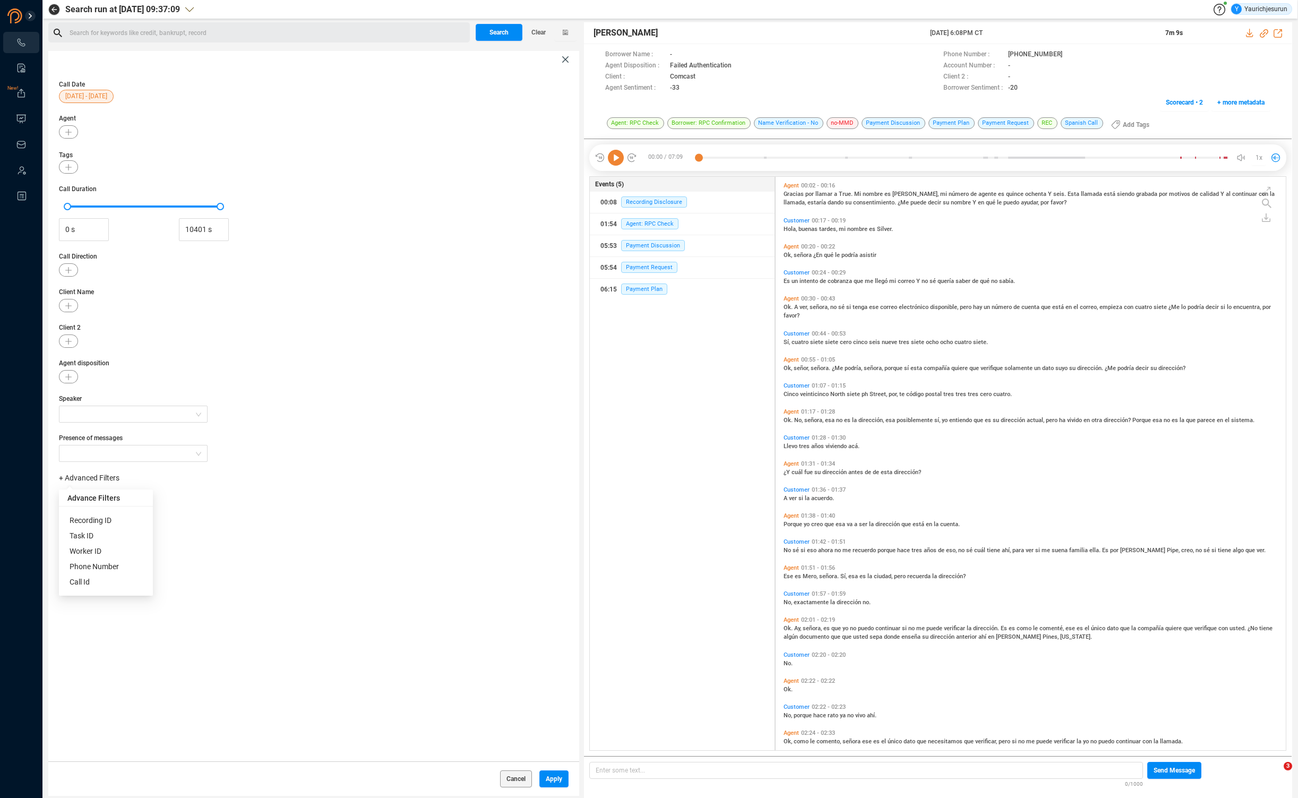  Describe the element at coordinates (946, 420) in the screenshot. I see `span: yo` at that location.